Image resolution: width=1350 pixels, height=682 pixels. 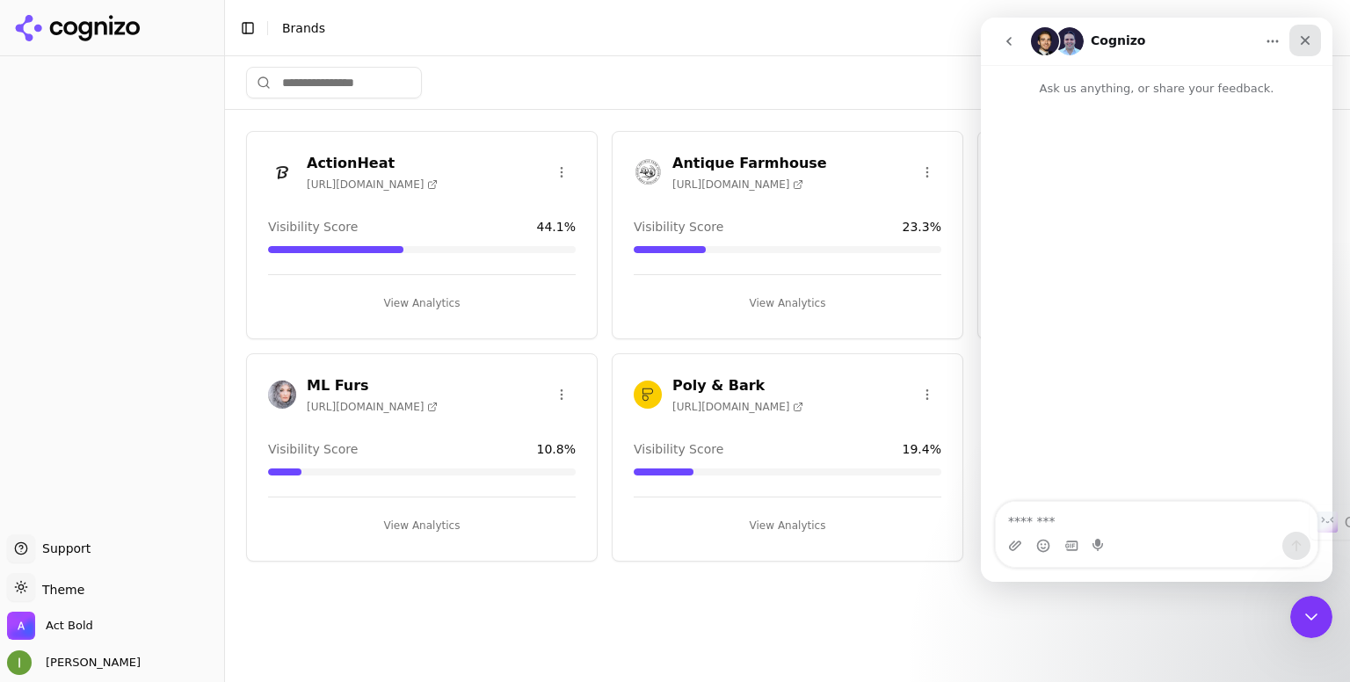 What do you see at coordinates (91, 528) in the screenshot?
I see `button: Gif picker` at bounding box center [91, 528].